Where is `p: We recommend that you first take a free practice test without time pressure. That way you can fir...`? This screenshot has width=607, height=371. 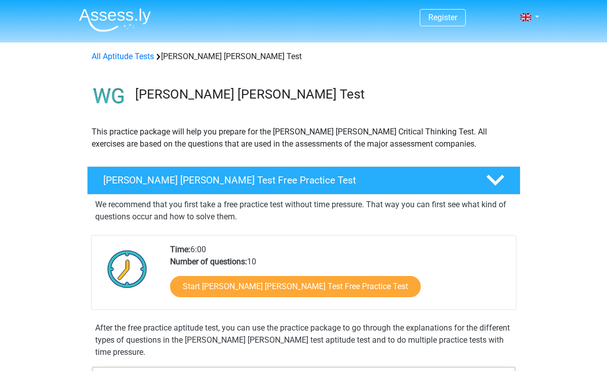 p: We recommend that you first take a free practice test without time pressure. That way you can fir... is located at coordinates (304, 211).